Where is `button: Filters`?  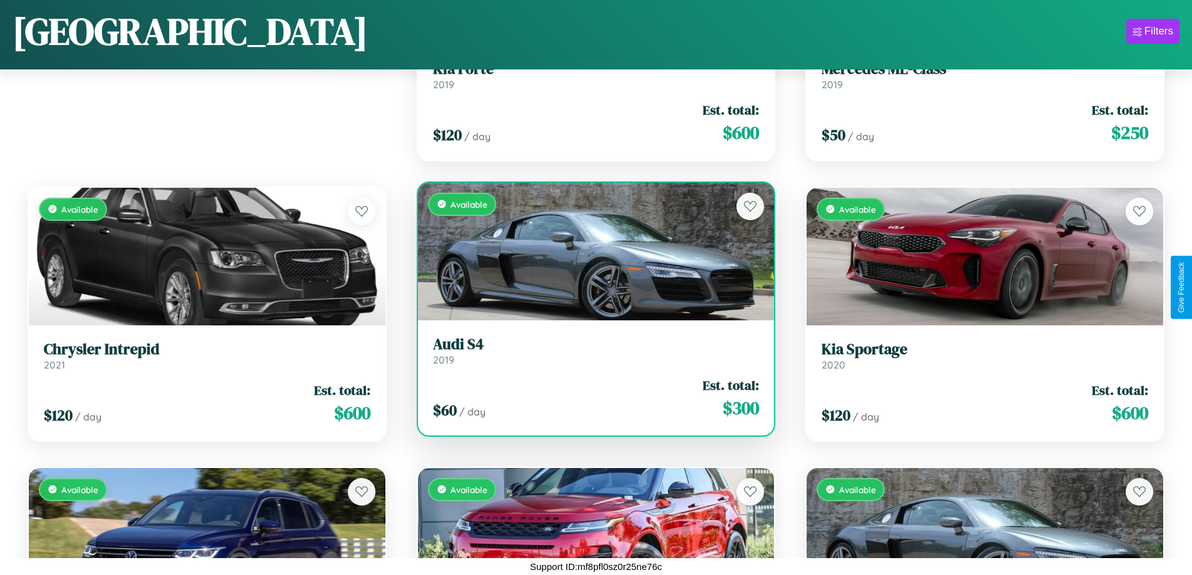
button: Filters is located at coordinates (1152, 31).